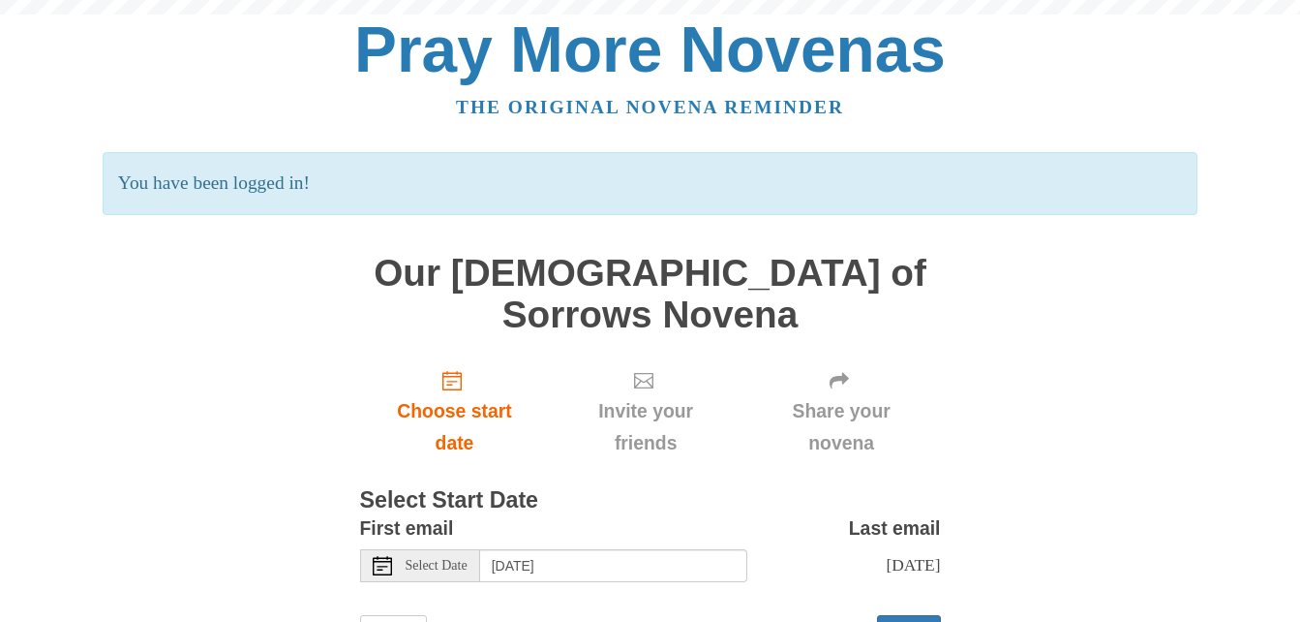 The width and height of the screenshot is (1300, 622). I want to click on a: Pray More Novenas, so click(650, 49).